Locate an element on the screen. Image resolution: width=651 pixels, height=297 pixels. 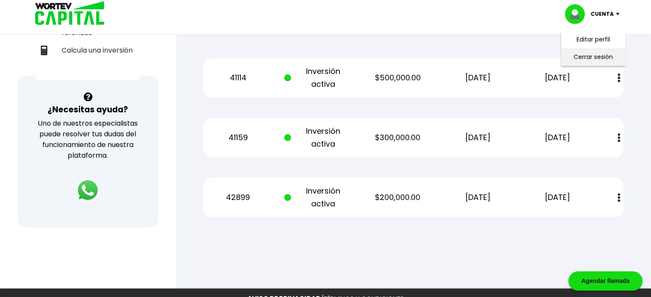
p: $500,000.00 is located at coordinates (397, 78).